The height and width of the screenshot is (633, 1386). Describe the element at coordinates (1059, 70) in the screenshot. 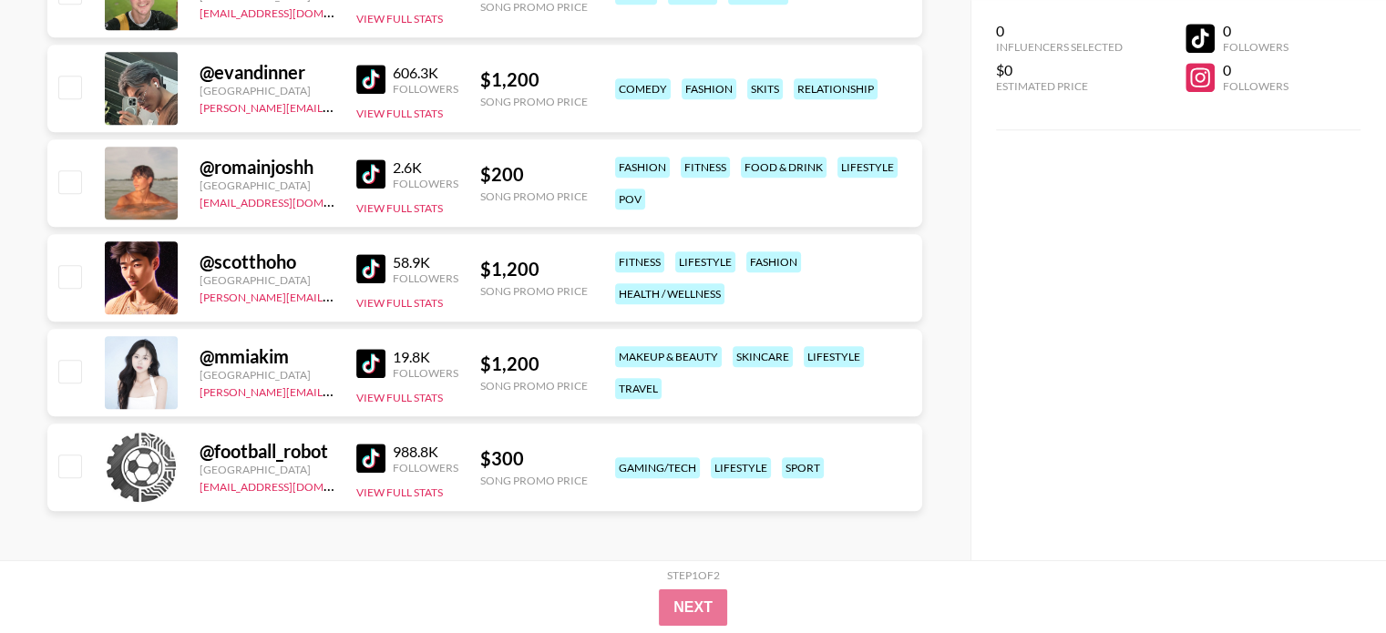

I see `div: $0` at that location.